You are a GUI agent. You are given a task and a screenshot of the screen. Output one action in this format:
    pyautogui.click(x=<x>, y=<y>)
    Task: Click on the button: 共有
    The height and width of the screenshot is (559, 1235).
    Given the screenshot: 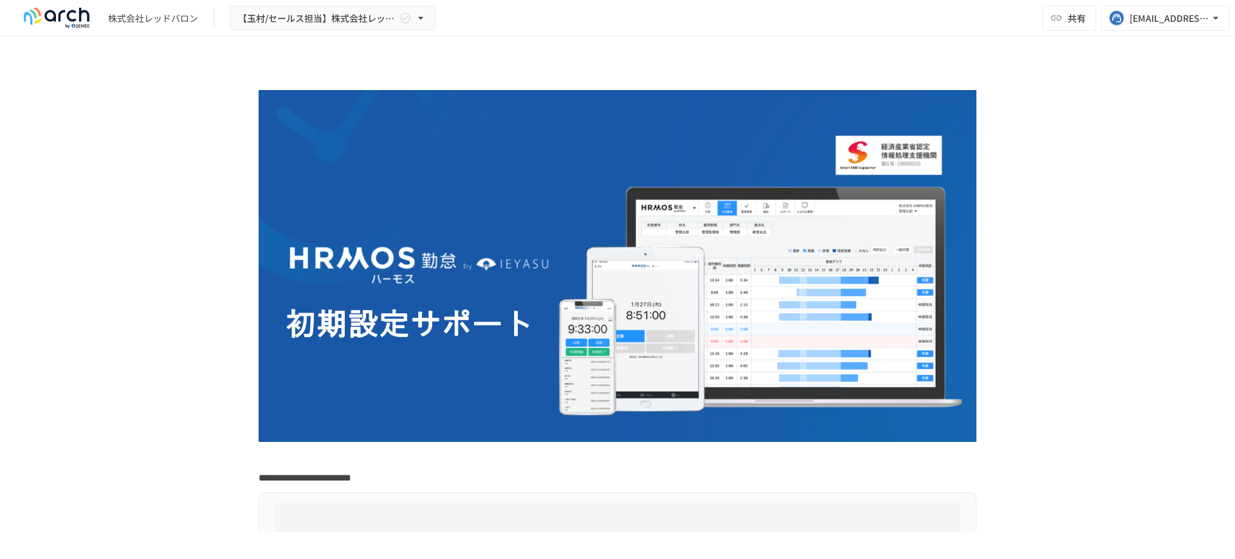 What is the action you would take?
    pyautogui.click(x=1069, y=18)
    